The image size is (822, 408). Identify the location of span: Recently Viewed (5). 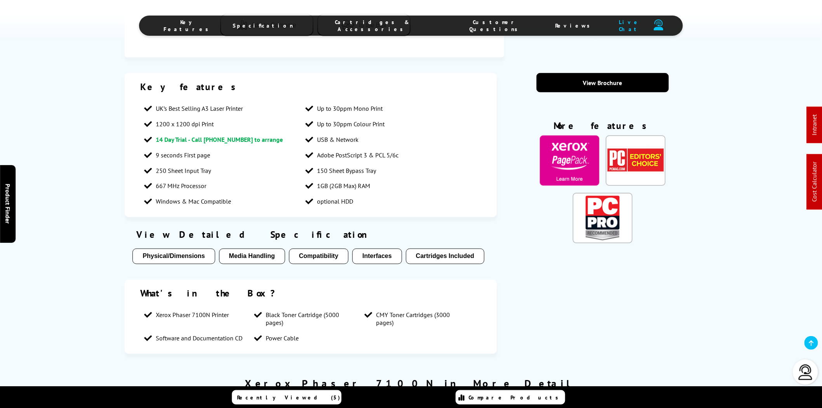
(289, 398).